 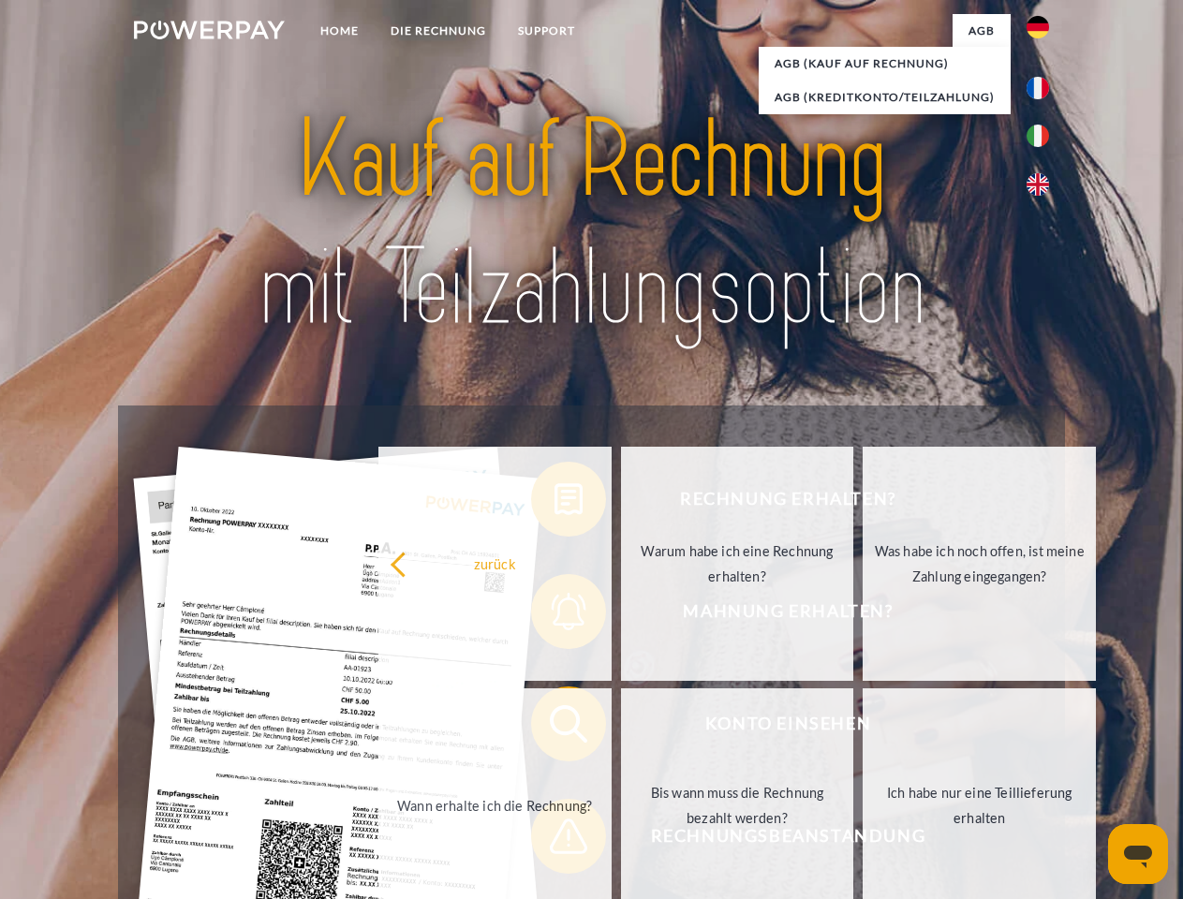 What do you see at coordinates (884, 64) in the screenshot?
I see `a: AGB (Kauf auf Rechnung)` at bounding box center [884, 64].